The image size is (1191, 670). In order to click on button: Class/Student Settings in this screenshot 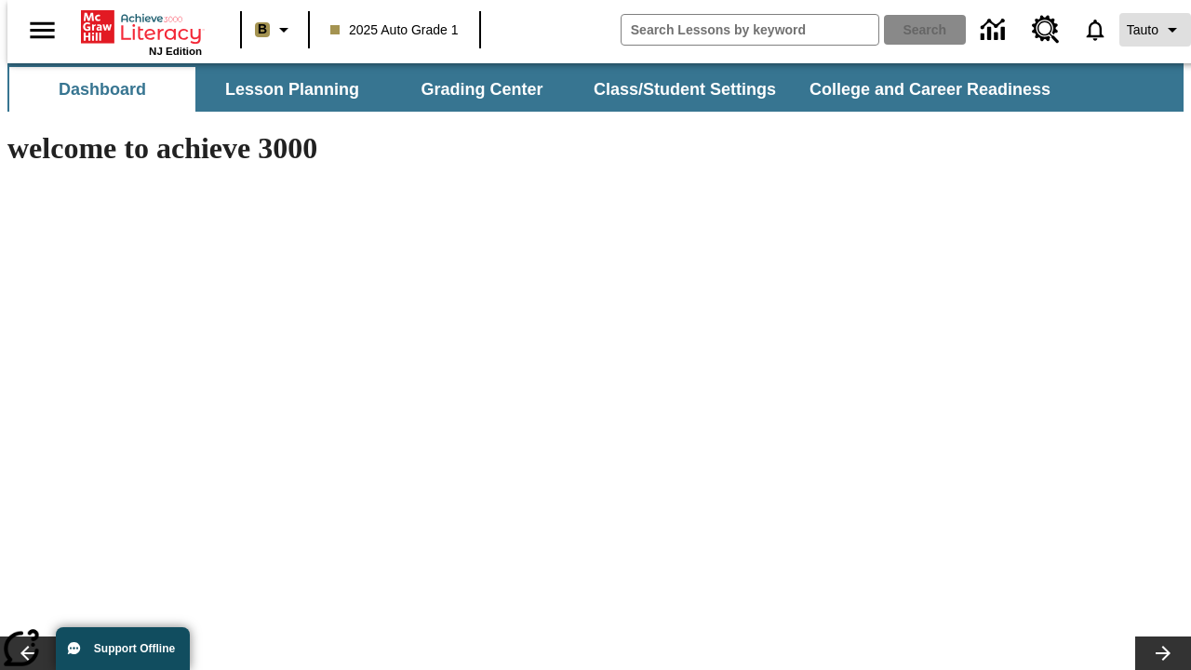, I will do `click(685, 89)`.